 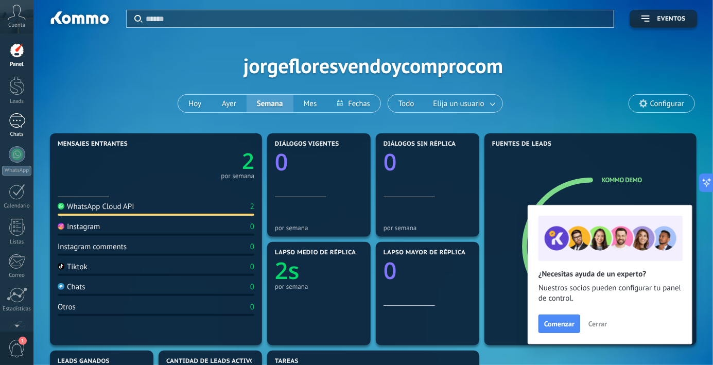 What do you see at coordinates (17, 101) in the screenshot?
I see `div: Leads` at bounding box center [17, 101].